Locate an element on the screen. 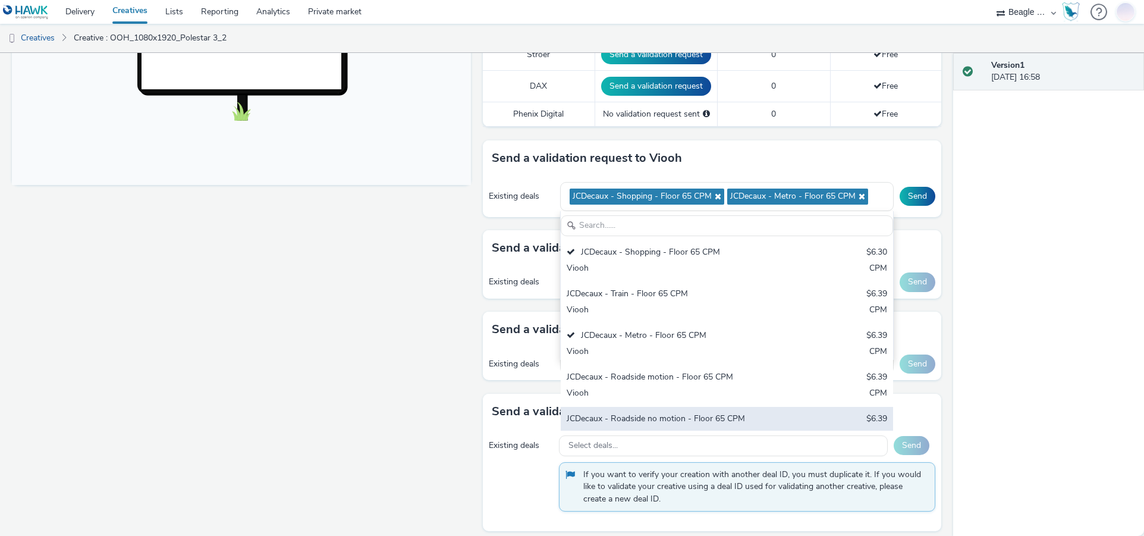 The height and width of the screenshot is (536, 1144). a: Hawk Academy is located at coordinates (1073, 12).